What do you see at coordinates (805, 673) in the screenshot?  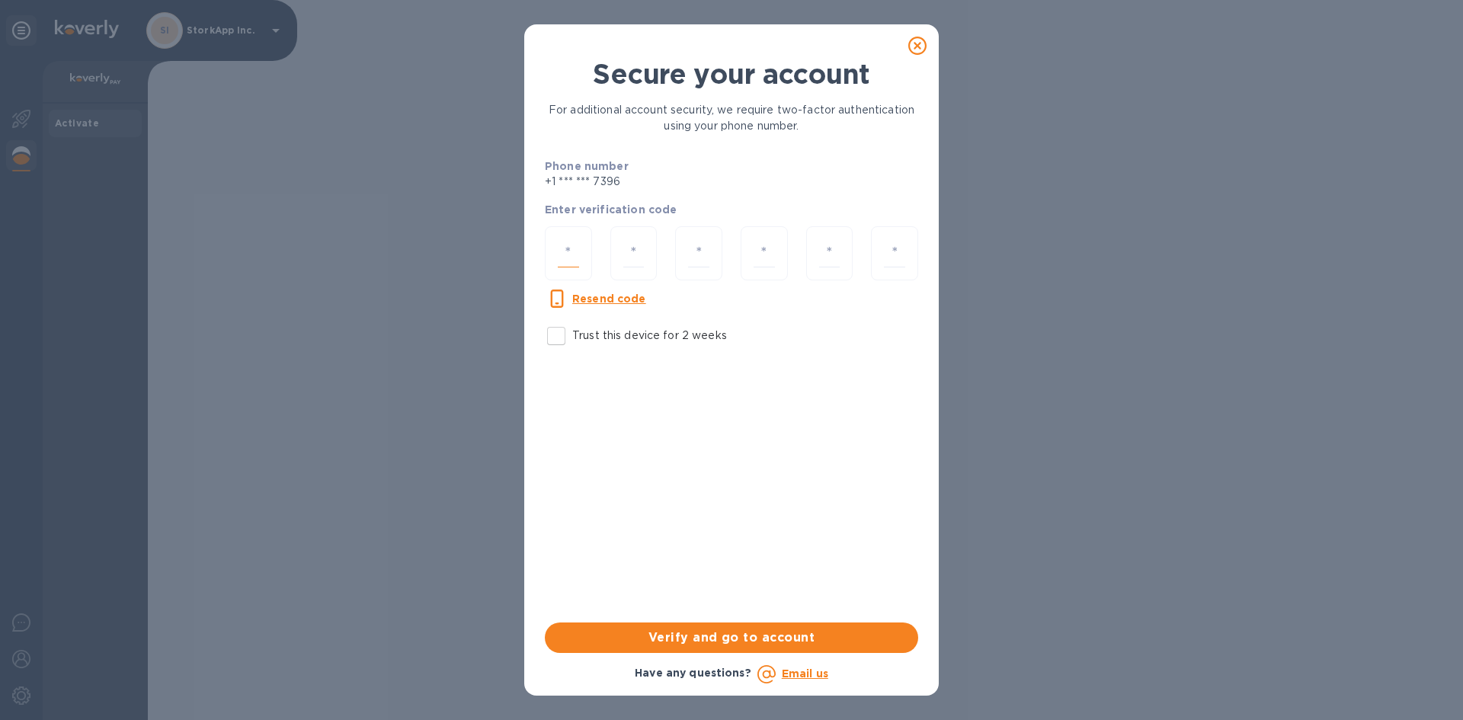 I see `b: Email us` at bounding box center [805, 673].